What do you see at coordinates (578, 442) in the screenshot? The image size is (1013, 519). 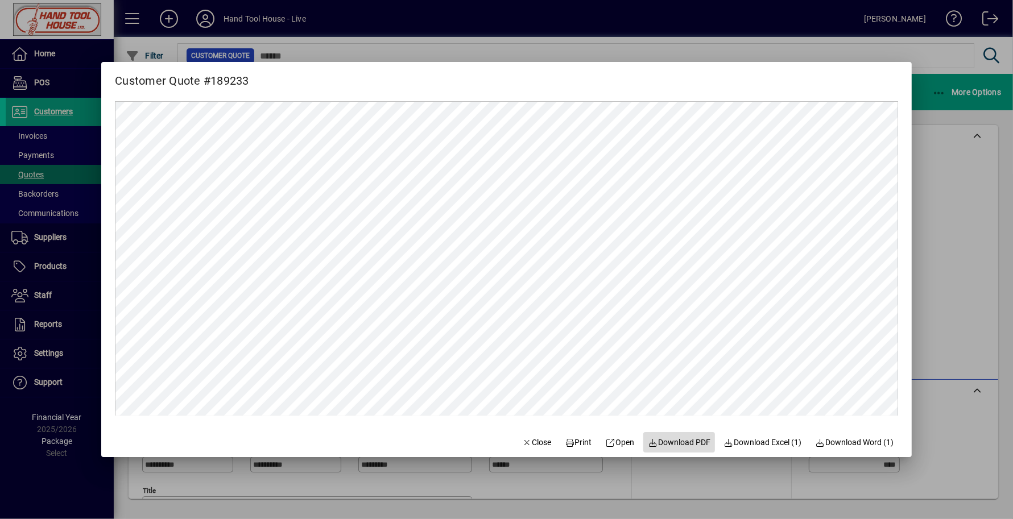 I see `button: Print` at bounding box center [578, 442].